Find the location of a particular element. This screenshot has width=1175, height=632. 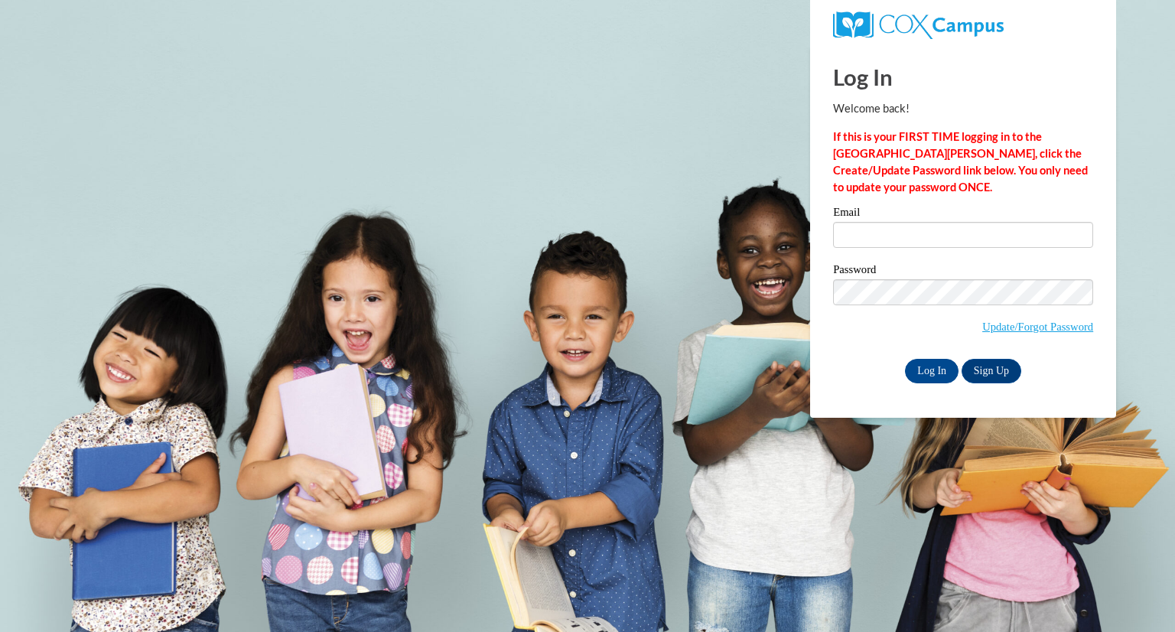

a: COX Campus is located at coordinates (918, 24).